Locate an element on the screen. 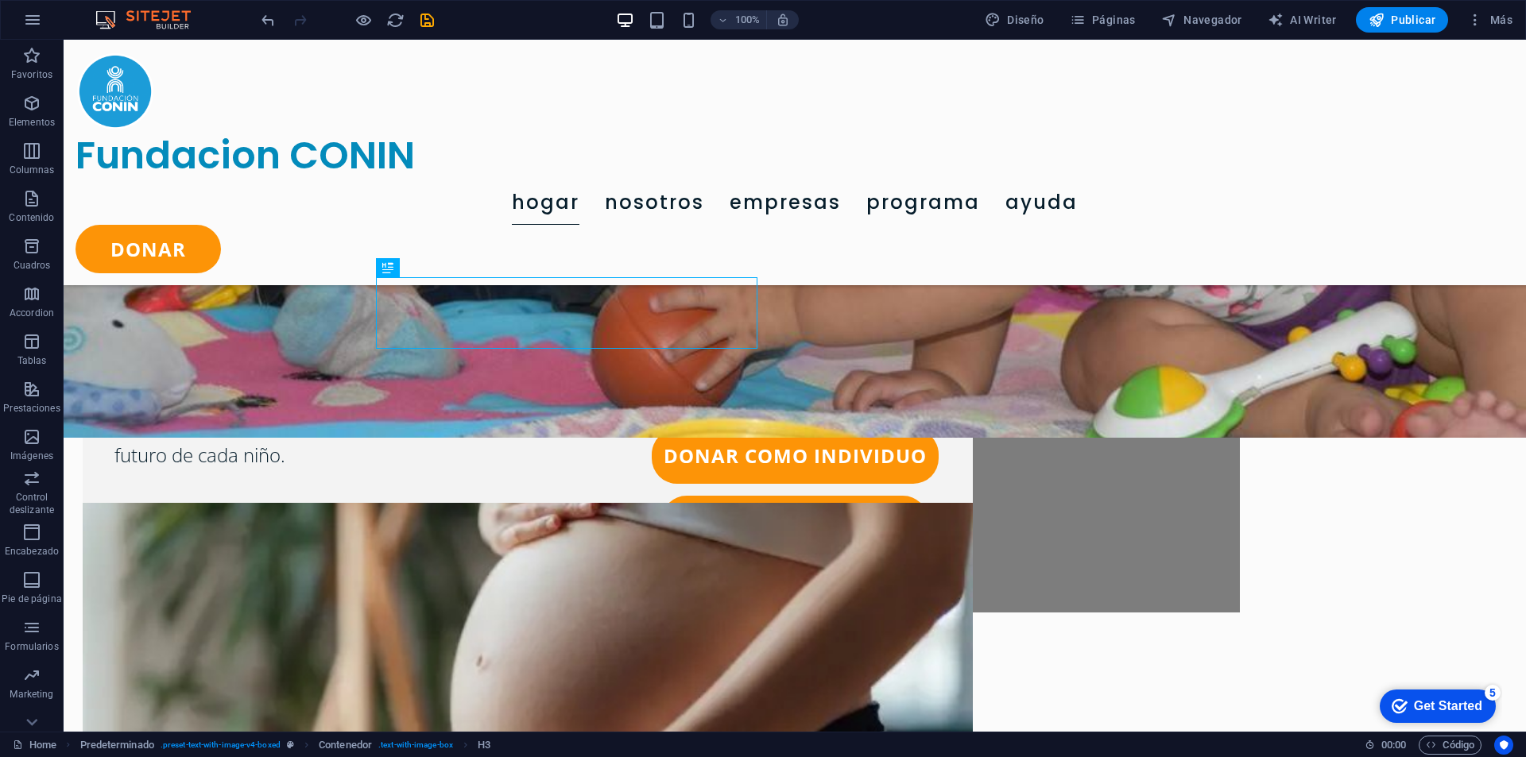 Image resolution: width=1526 pixels, height=757 pixels. nav: breadcrumb is located at coordinates (285, 745).